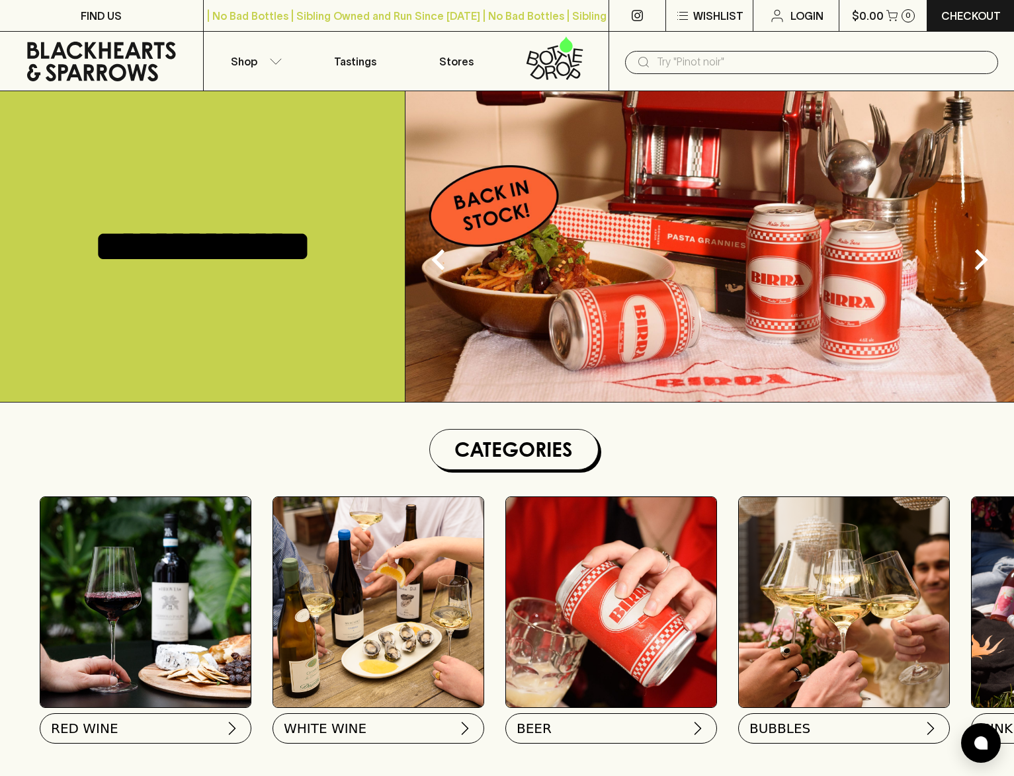 This screenshot has height=776, width=1014. Describe the element at coordinates (718, 16) in the screenshot. I see `p: Wishlist` at that location.